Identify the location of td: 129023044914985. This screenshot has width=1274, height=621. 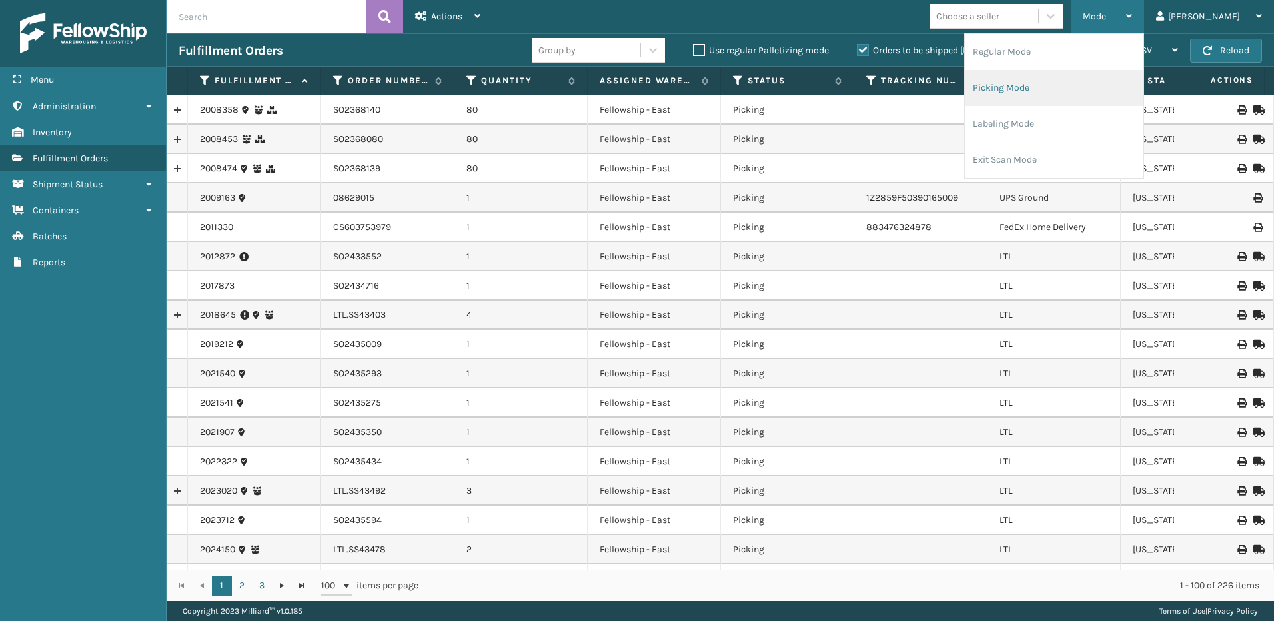
(388, 579).